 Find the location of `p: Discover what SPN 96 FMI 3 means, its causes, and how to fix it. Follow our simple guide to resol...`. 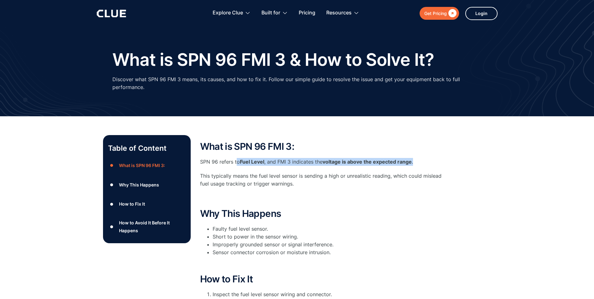

p: Discover what SPN 96 FMI 3 means, its causes, and how to fix it. Follow our simple guide to resol... is located at coordinates (297, 83).